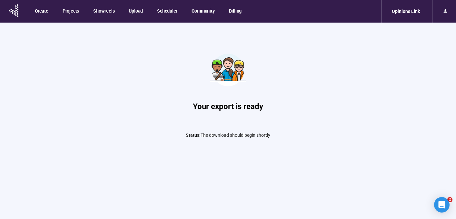  What do you see at coordinates (405, 11) in the screenshot?
I see `div: Opinions Link` at bounding box center [405, 11].